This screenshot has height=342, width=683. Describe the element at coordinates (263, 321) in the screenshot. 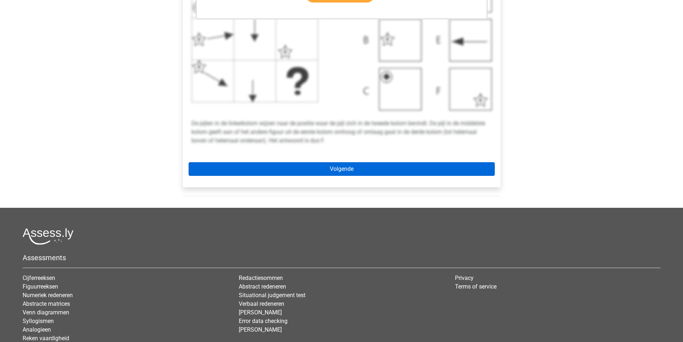

I see `a: Error data checking` at that location.